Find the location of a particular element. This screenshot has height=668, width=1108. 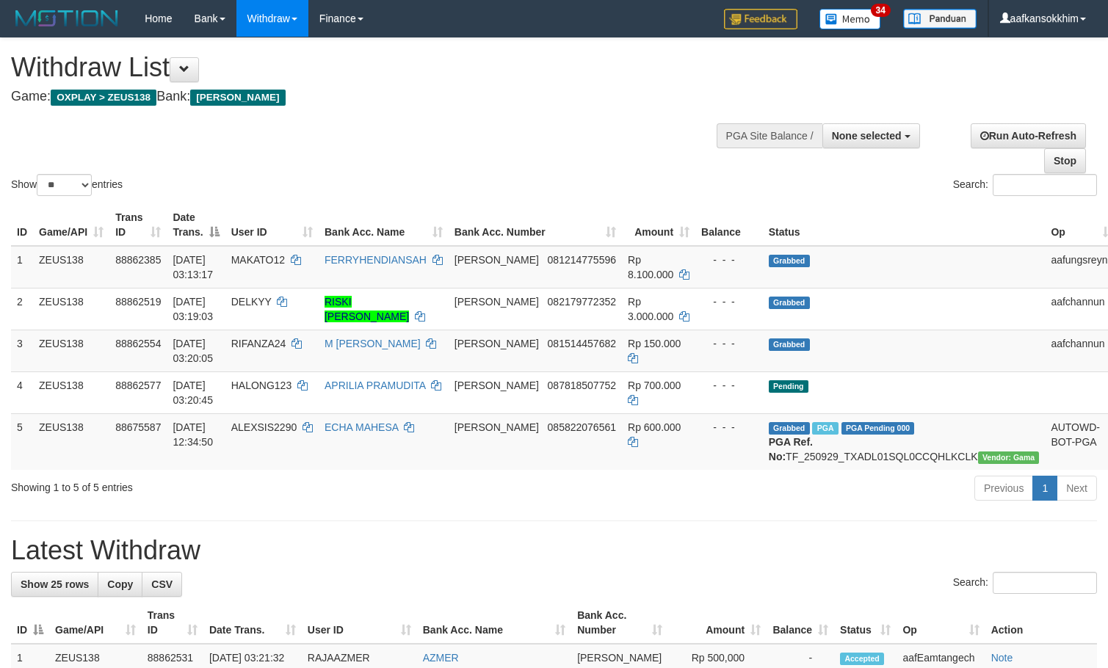

img: Feedback.jpg is located at coordinates (761, 19).